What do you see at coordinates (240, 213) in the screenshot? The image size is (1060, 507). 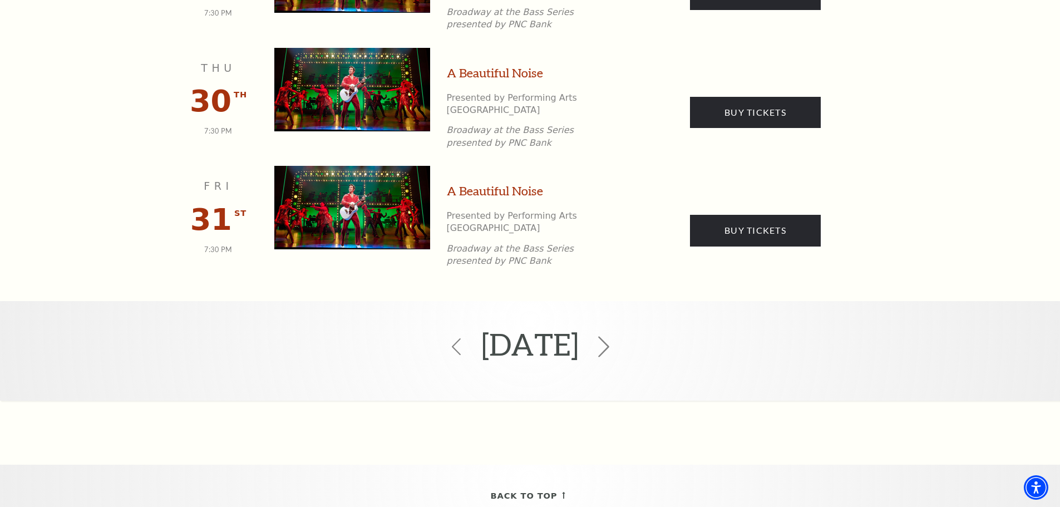 I see `span: st` at bounding box center [240, 213].